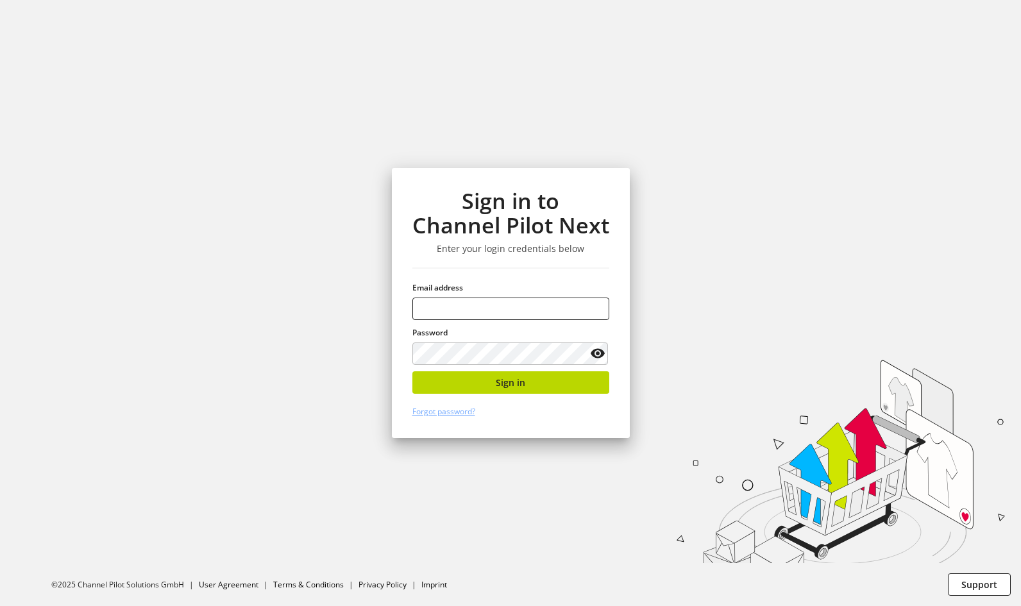 The width and height of the screenshot is (1021, 606). What do you see at coordinates (979, 584) in the screenshot?
I see `span: Support` at bounding box center [979, 584].